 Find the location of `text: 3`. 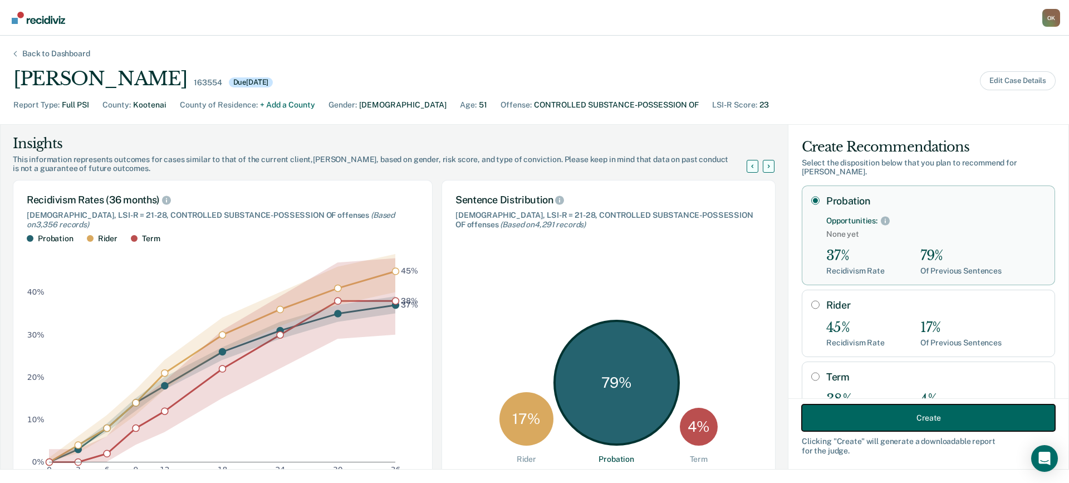

text: 3 is located at coordinates (78, 470).